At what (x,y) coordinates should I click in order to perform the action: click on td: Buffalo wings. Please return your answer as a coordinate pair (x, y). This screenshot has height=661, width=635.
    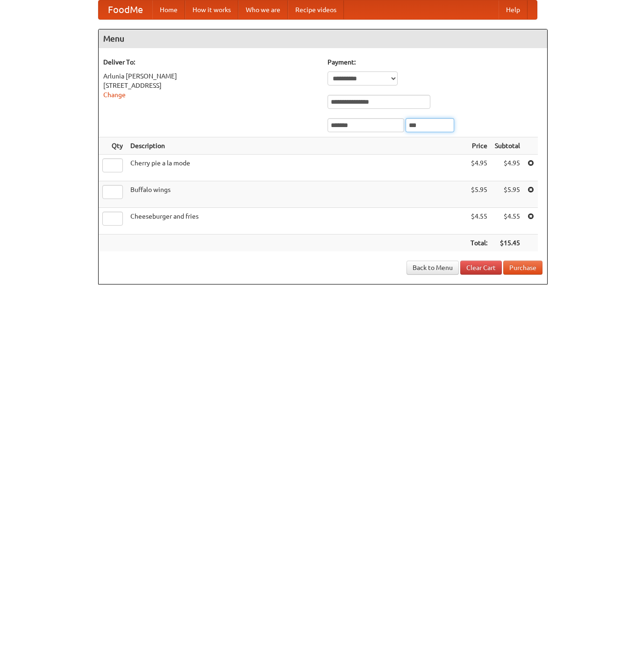
    Looking at the image, I should click on (297, 194).